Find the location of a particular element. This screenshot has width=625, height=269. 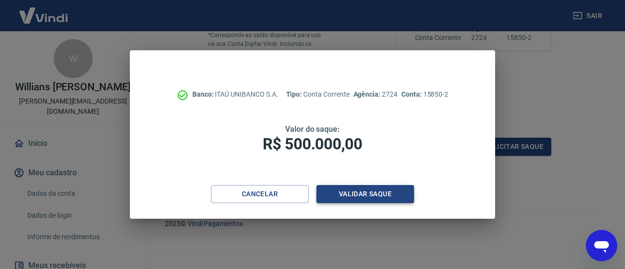

p: 15850-2 is located at coordinates (425, 94).